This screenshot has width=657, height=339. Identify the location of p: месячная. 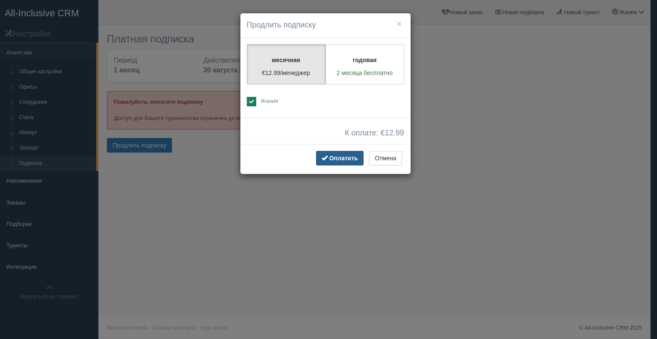
(286, 60).